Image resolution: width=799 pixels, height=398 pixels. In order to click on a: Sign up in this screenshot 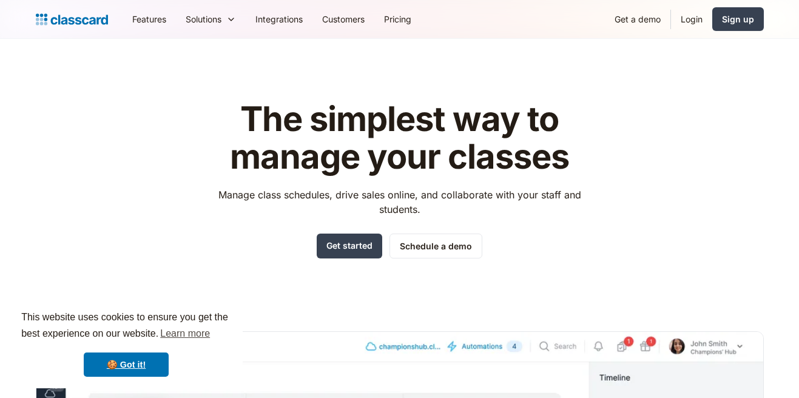, I will do `click(738, 19)`.